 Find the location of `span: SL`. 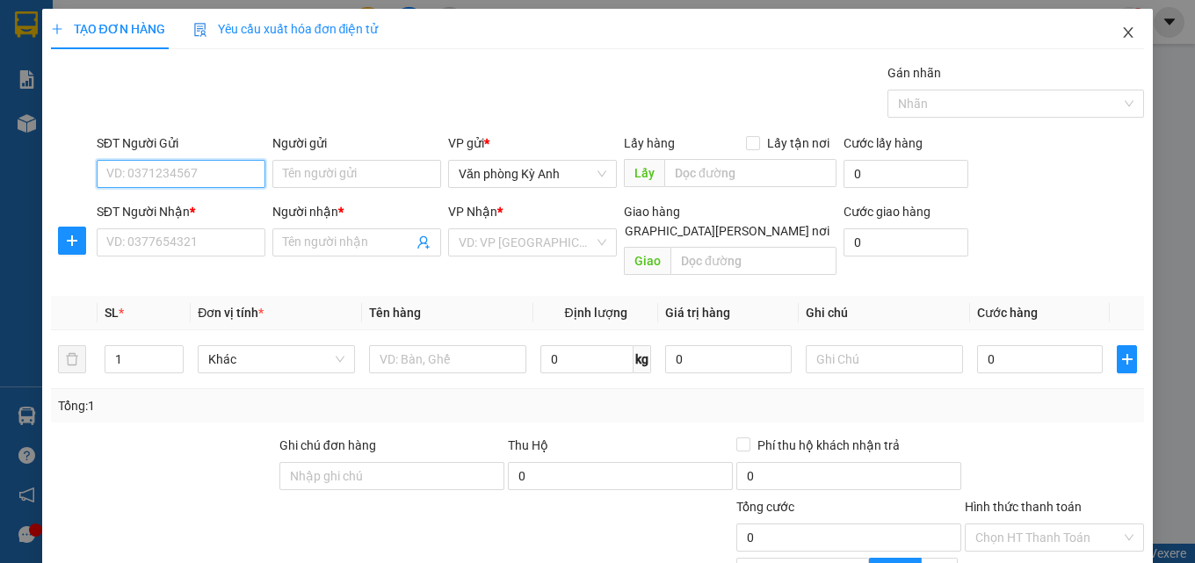

span: SL is located at coordinates (112, 313).